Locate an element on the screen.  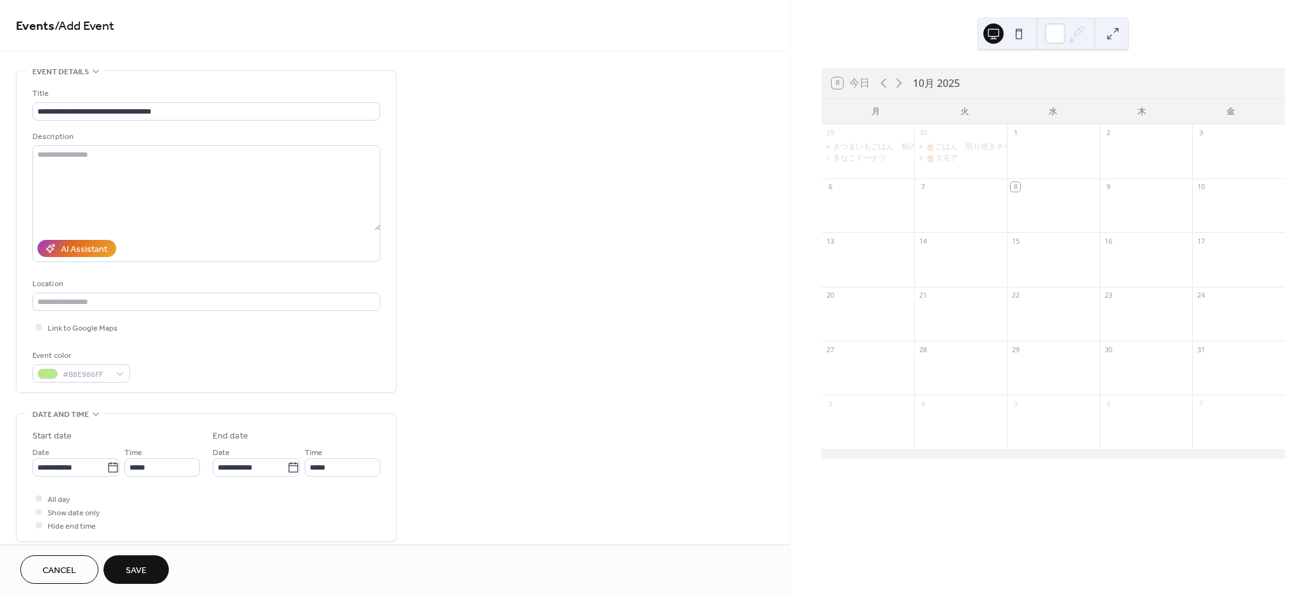
div: 1 is located at coordinates (1015, 133).